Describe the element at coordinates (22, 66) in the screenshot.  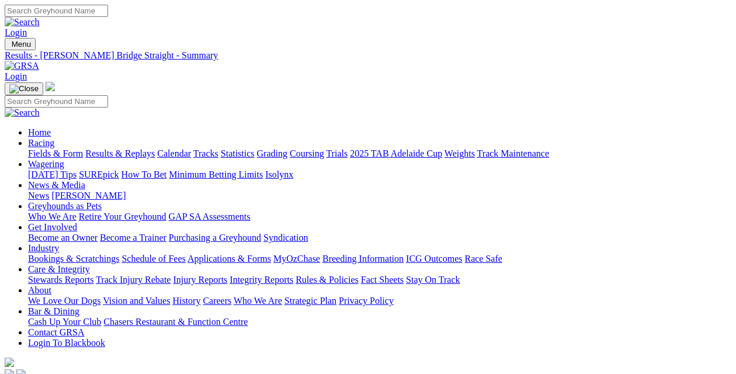
I see `img: GRSA` at that location.